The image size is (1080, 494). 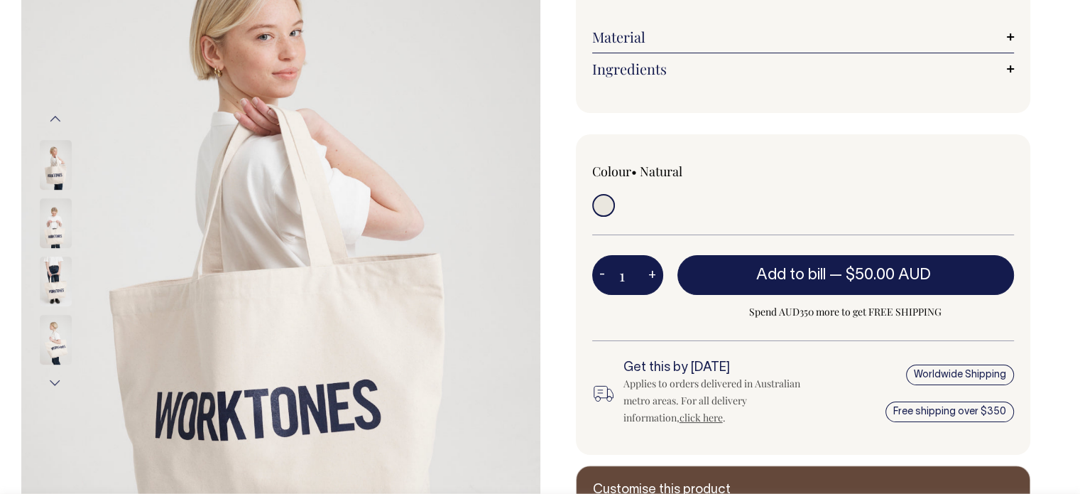 What do you see at coordinates (677, 171) in the screenshot?
I see `div: Colour` at bounding box center [677, 171].